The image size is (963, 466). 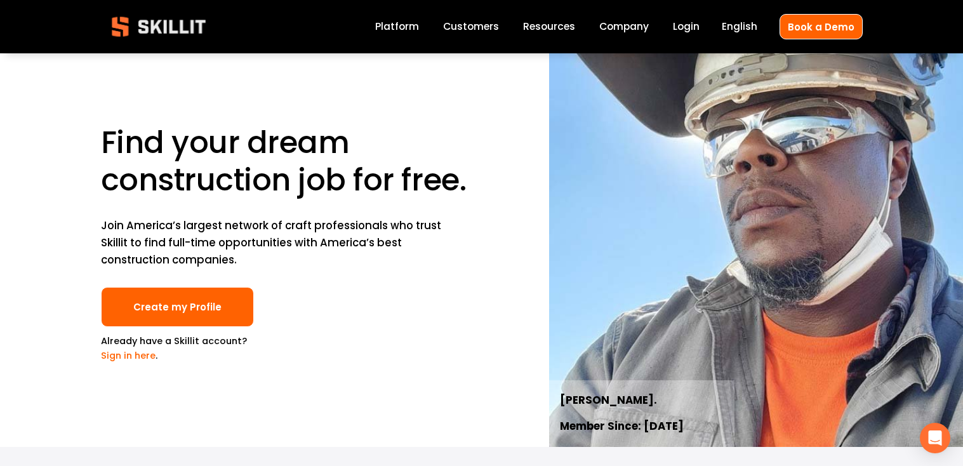 I want to click on a: Platform, so click(x=397, y=27).